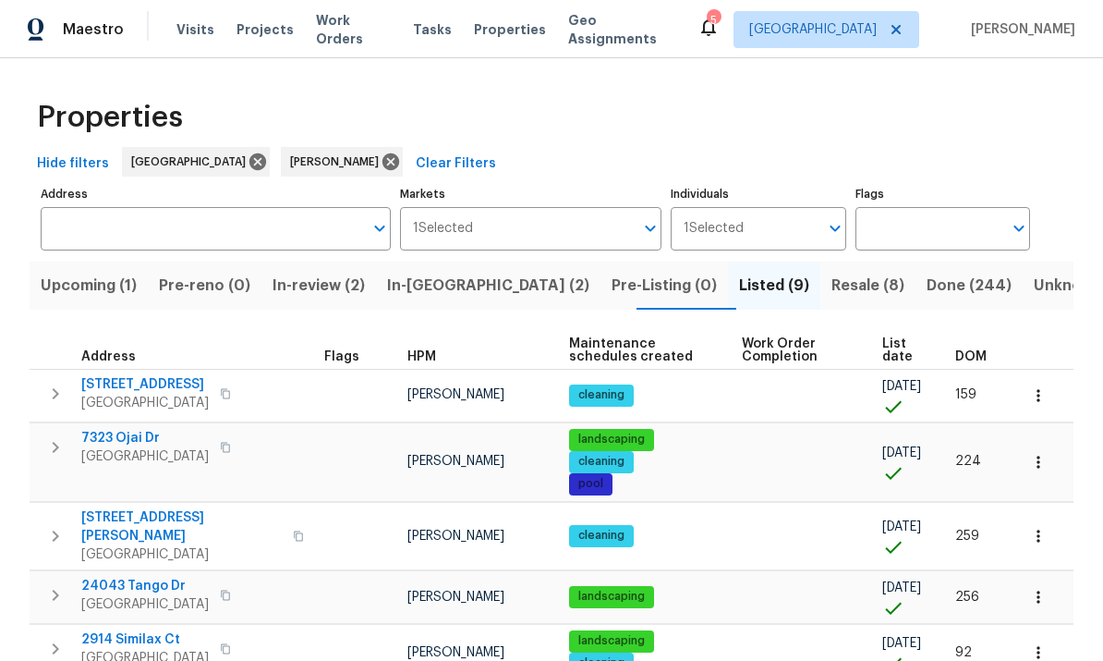 The width and height of the screenshot is (1103, 661). Describe the element at coordinates (145, 586) in the screenshot. I see `span: 24043 Tango Dr` at that location.